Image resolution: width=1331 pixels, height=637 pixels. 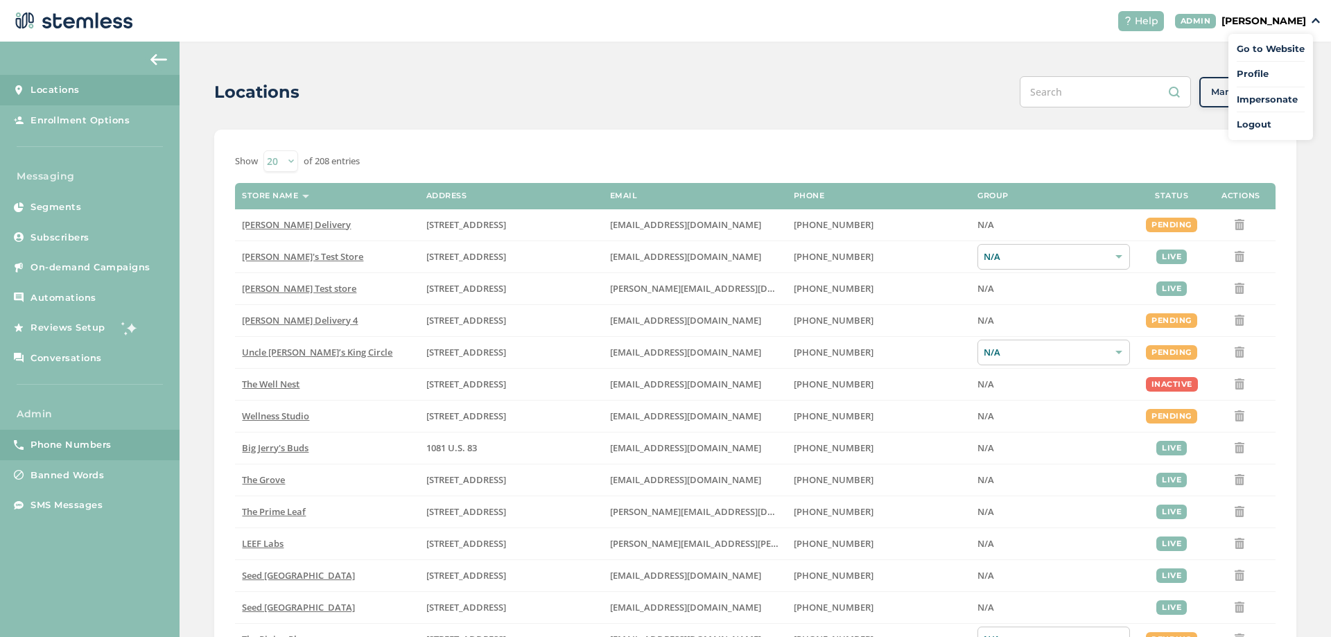 What do you see at coordinates (809, 196) in the screenshot?
I see `label: Phone` at bounding box center [809, 196].